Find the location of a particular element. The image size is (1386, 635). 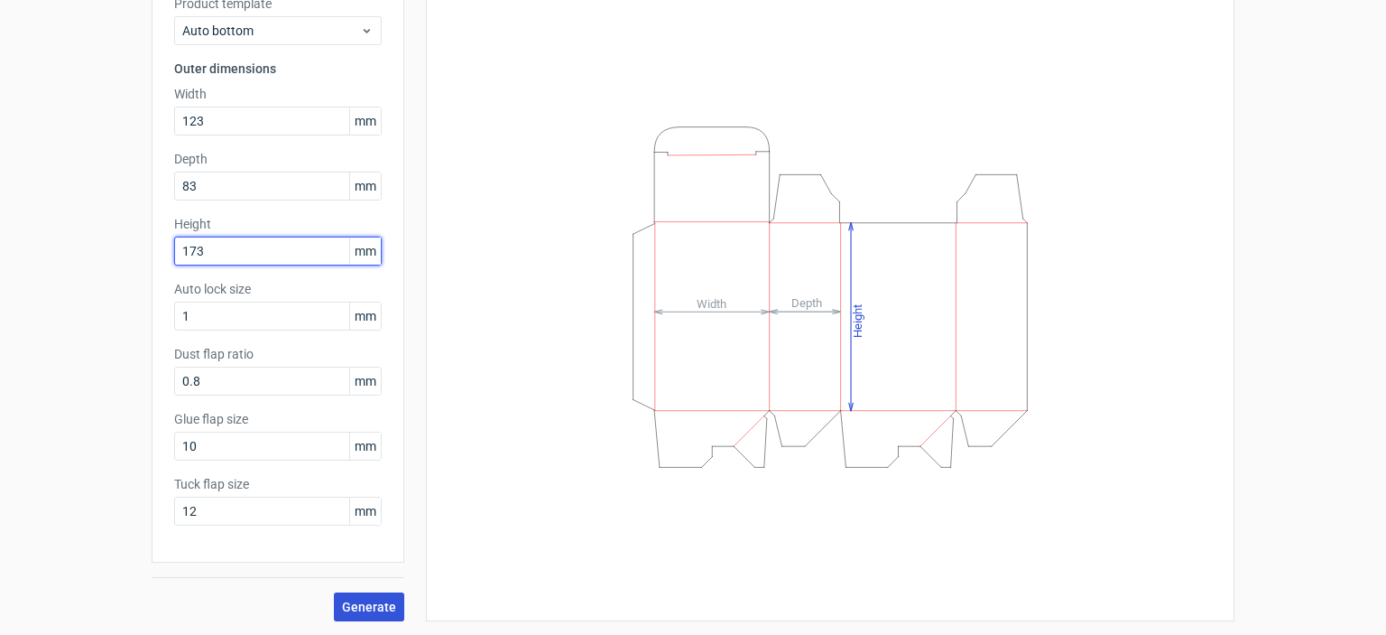

label: Height is located at coordinates (278, 224).